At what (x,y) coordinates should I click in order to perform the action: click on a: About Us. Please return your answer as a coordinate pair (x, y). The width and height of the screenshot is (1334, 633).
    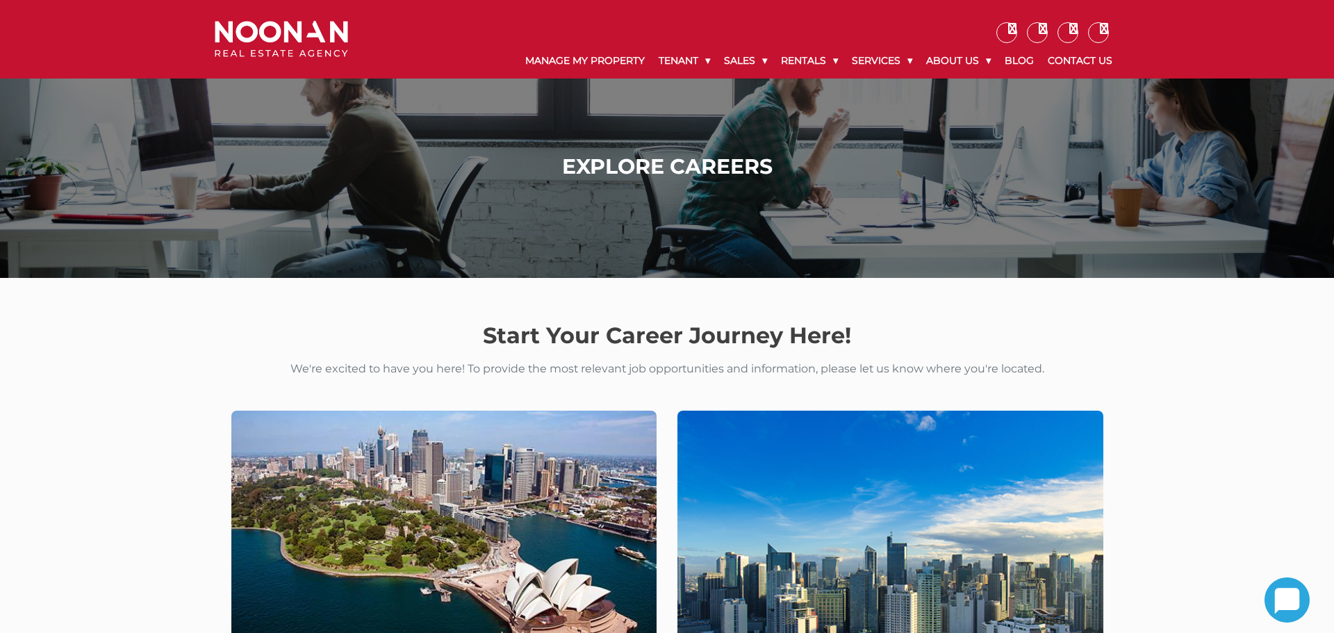
    Looking at the image, I should click on (958, 60).